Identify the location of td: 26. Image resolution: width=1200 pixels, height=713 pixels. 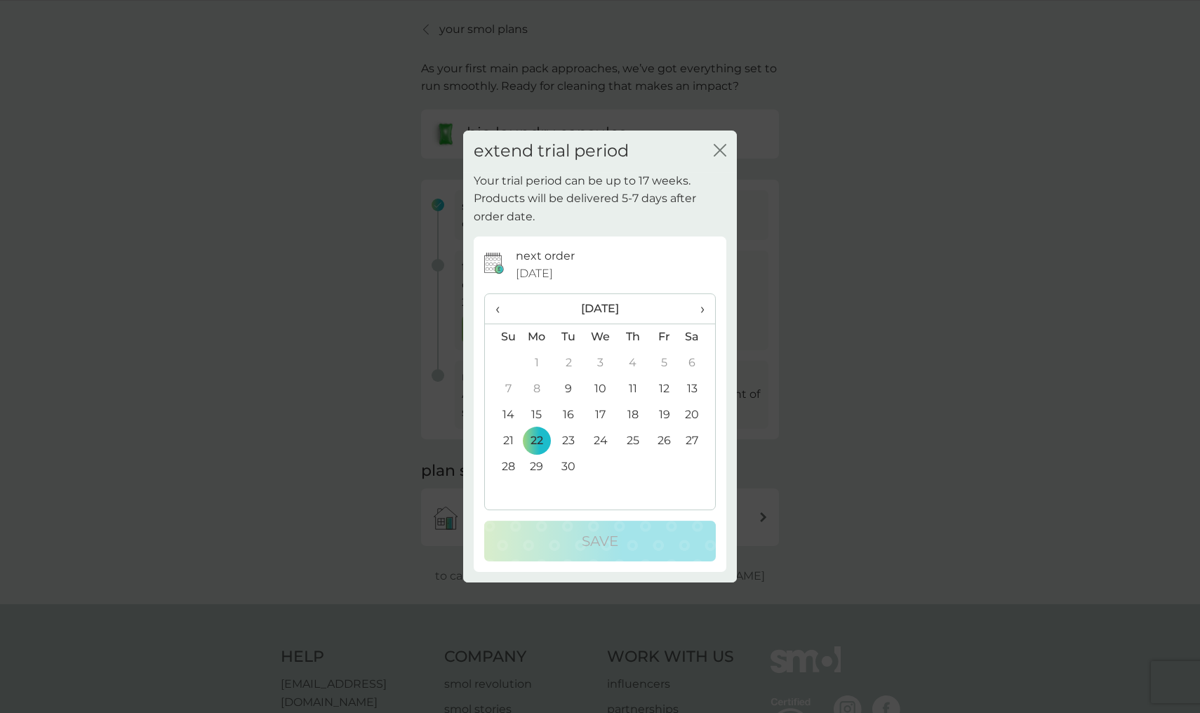
(664, 441).